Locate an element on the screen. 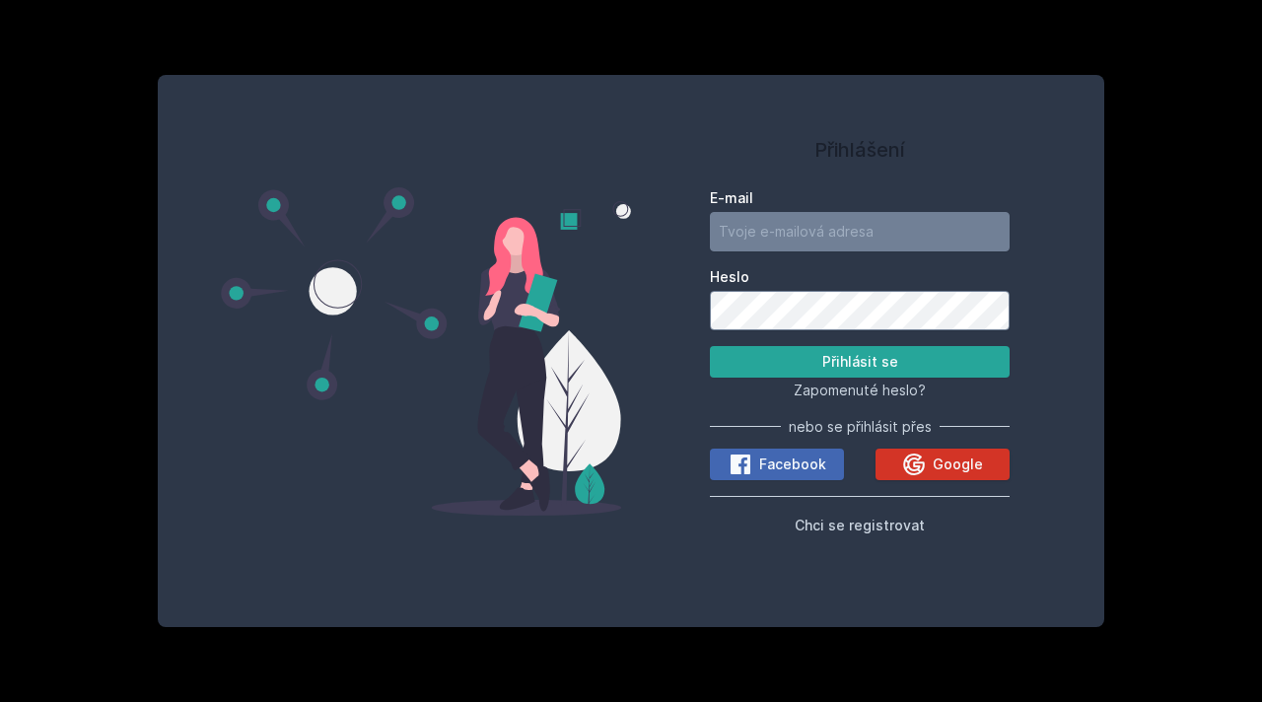  span: Google is located at coordinates (957, 464).